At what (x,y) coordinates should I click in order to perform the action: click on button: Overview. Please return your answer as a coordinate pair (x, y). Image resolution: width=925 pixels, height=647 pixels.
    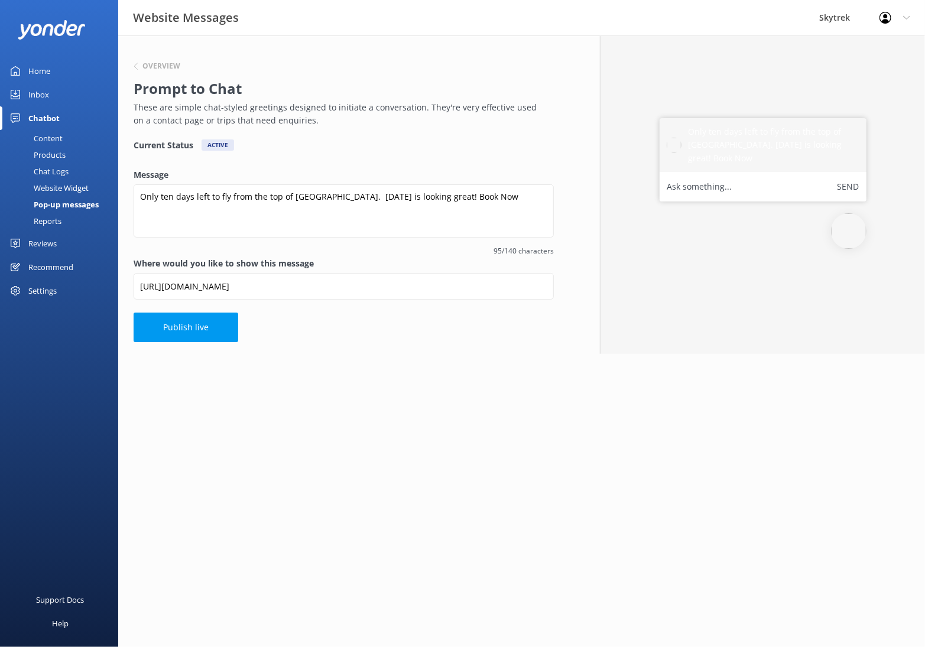
    Looking at the image, I should click on (157, 66).